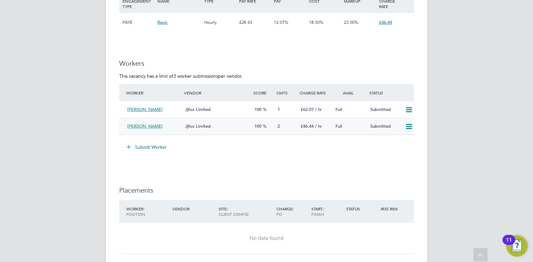 The width and height of the screenshot is (533, 262). Describe the element at coordinates (293, 211) in the screenshot. I see `div: Charge` at that location.